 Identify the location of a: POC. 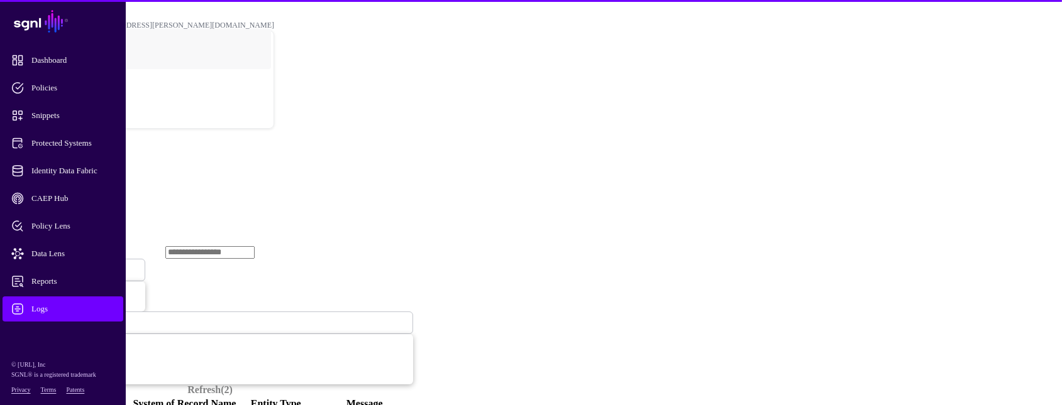
(150, 85).